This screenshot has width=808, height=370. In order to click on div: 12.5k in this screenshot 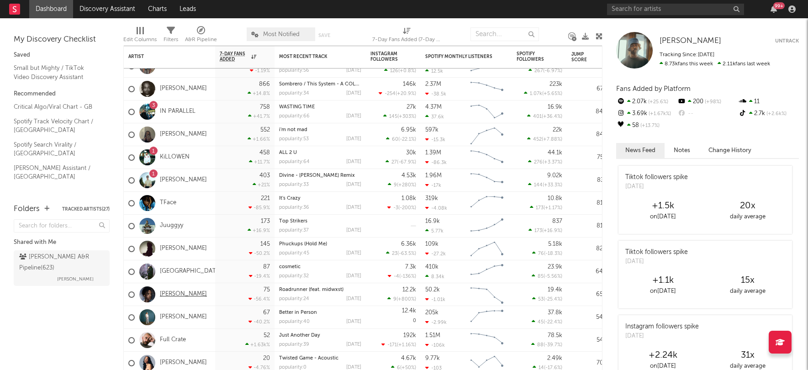, I will do `click(434, 70)`.